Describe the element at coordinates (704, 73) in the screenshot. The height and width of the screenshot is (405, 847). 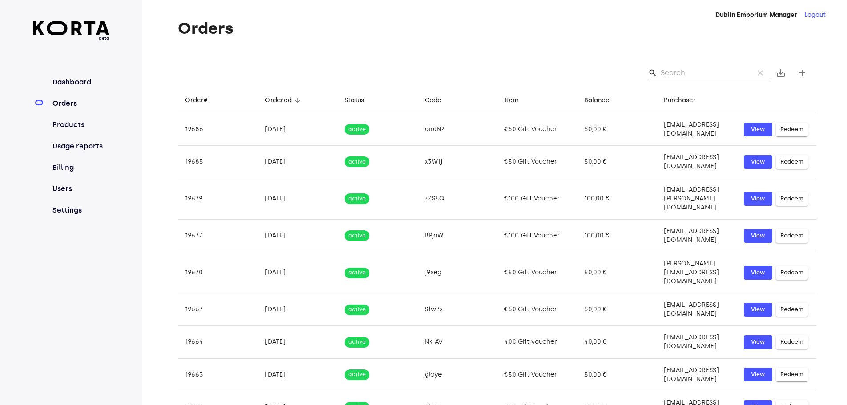
I see `input: Search` at that location.